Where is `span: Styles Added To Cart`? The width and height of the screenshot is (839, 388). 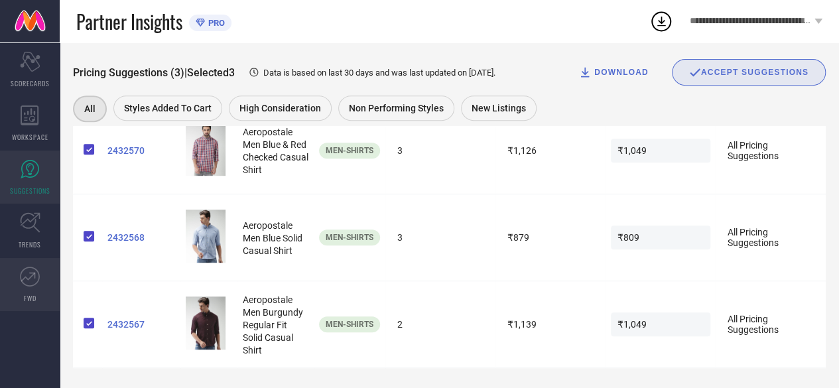 span: Styles Added To Cart is located at coordinates (168, 108).